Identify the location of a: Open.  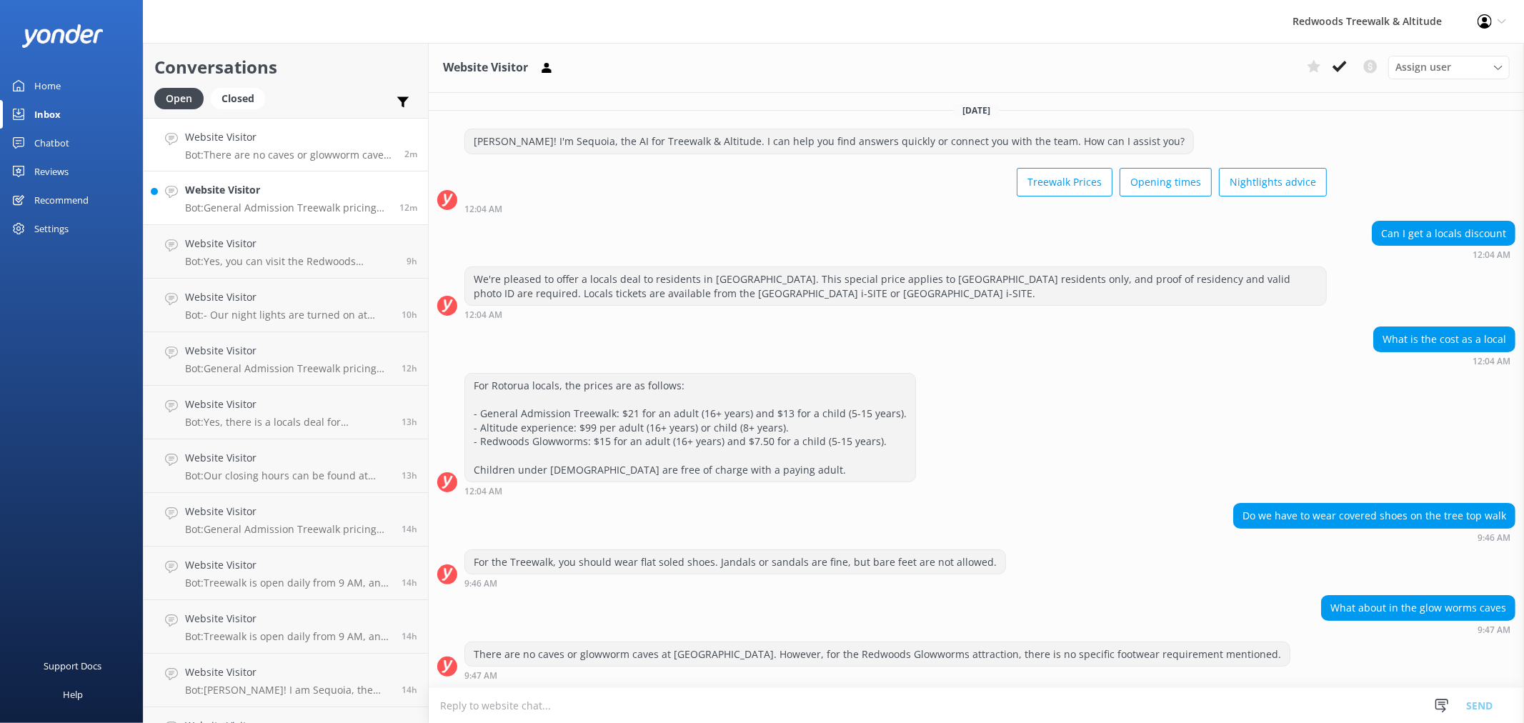
(182, 98).